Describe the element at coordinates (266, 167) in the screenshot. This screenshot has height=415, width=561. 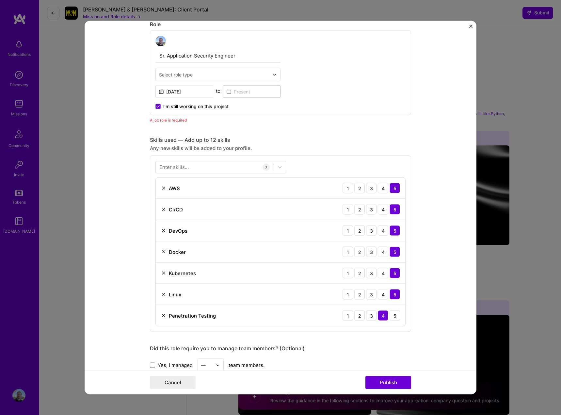
I see `div: 7` at that location.